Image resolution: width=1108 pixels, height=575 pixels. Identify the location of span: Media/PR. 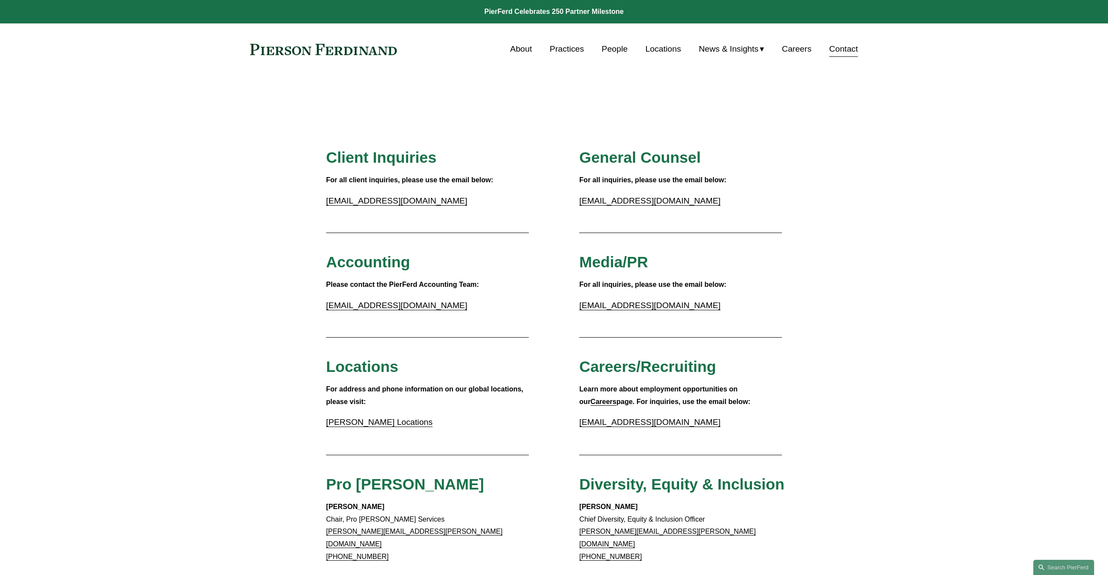
(613, 262).